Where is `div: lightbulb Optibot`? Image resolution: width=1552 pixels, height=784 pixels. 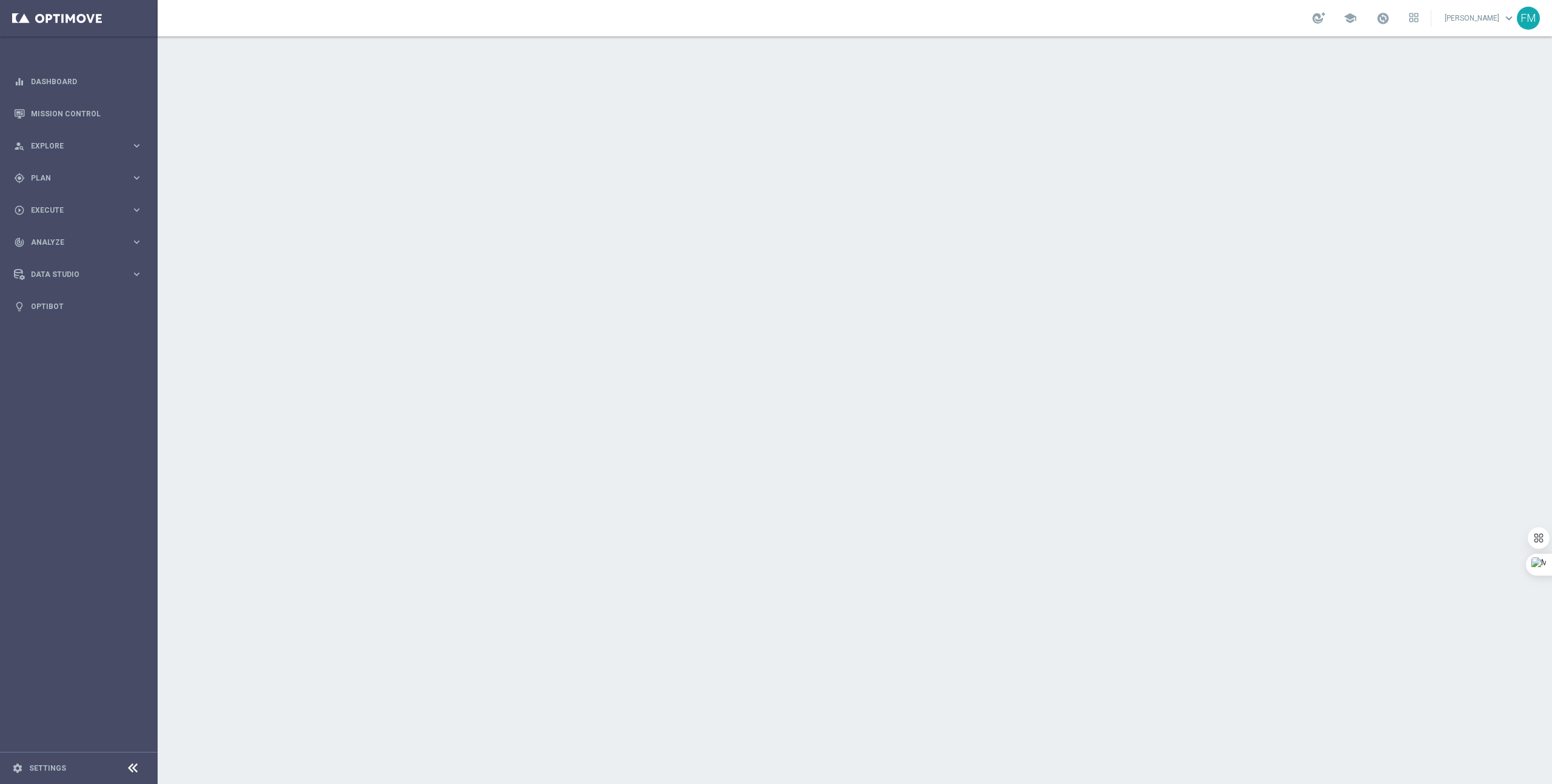
div: lightbulb Optibot is located at coordinates (79, 306).